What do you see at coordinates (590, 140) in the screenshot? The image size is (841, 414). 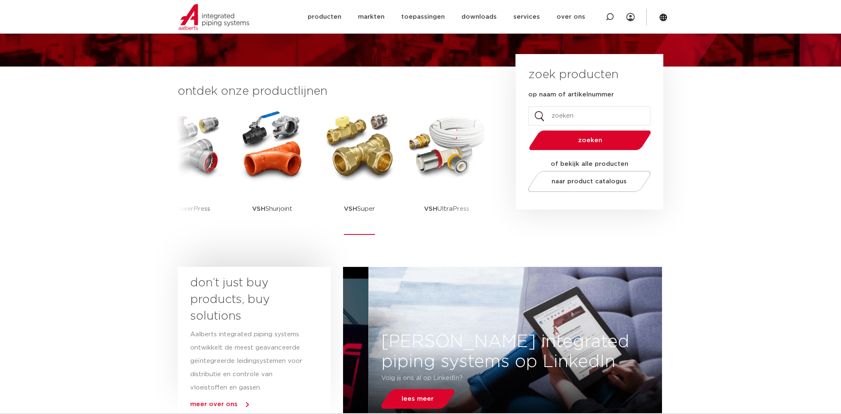 I see `button: zoeken` at bounding box center [590, 140].